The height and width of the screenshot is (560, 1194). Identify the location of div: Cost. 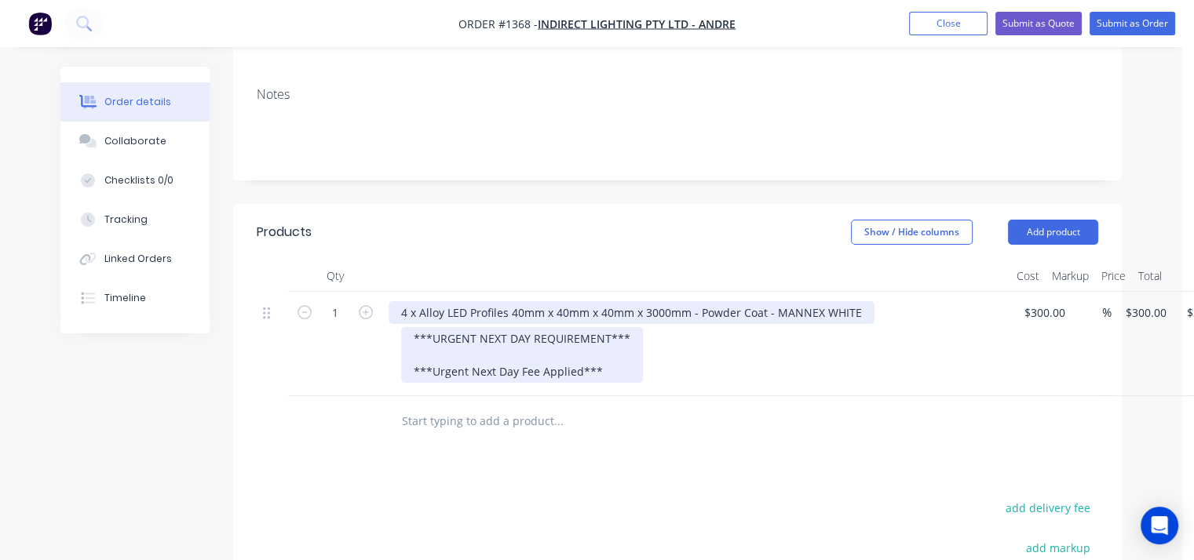
(1027, 276).